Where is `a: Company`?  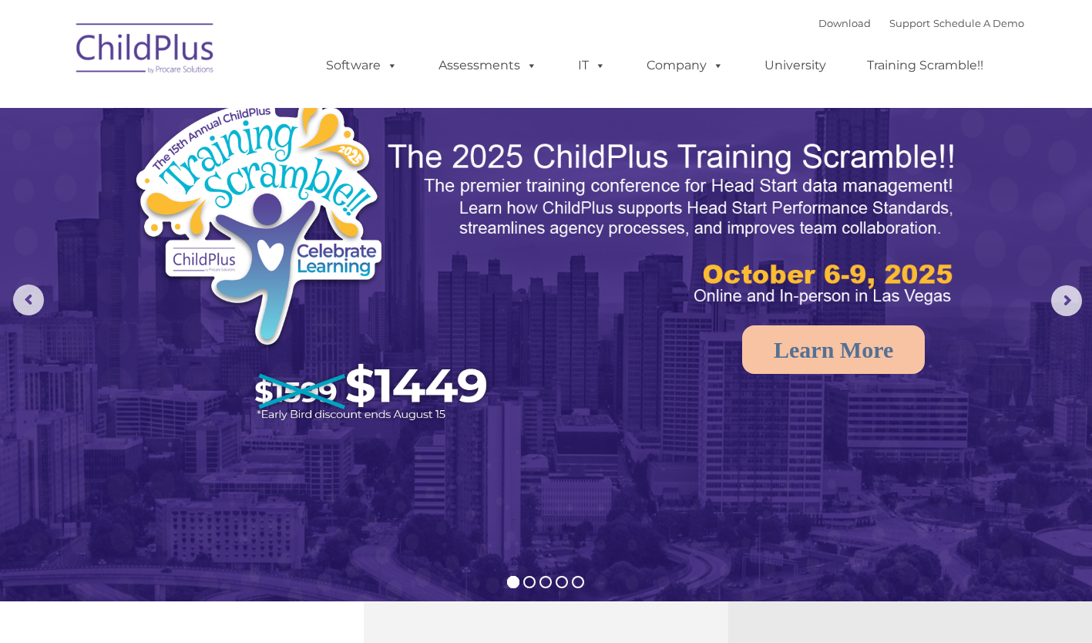
a: Company is located at coordinates (685, 66).